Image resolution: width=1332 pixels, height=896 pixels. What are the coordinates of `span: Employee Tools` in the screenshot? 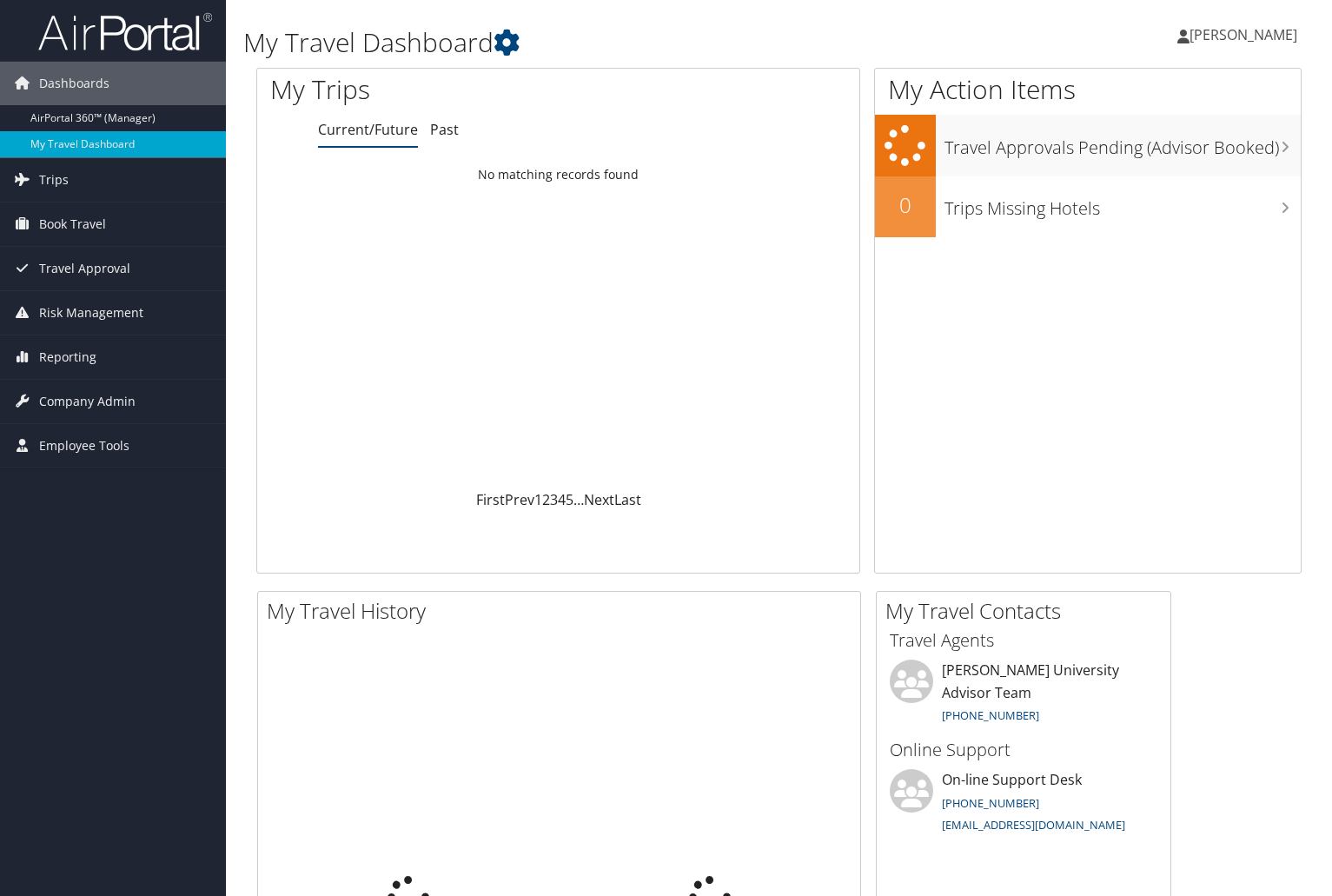 It's located at (84, 446).